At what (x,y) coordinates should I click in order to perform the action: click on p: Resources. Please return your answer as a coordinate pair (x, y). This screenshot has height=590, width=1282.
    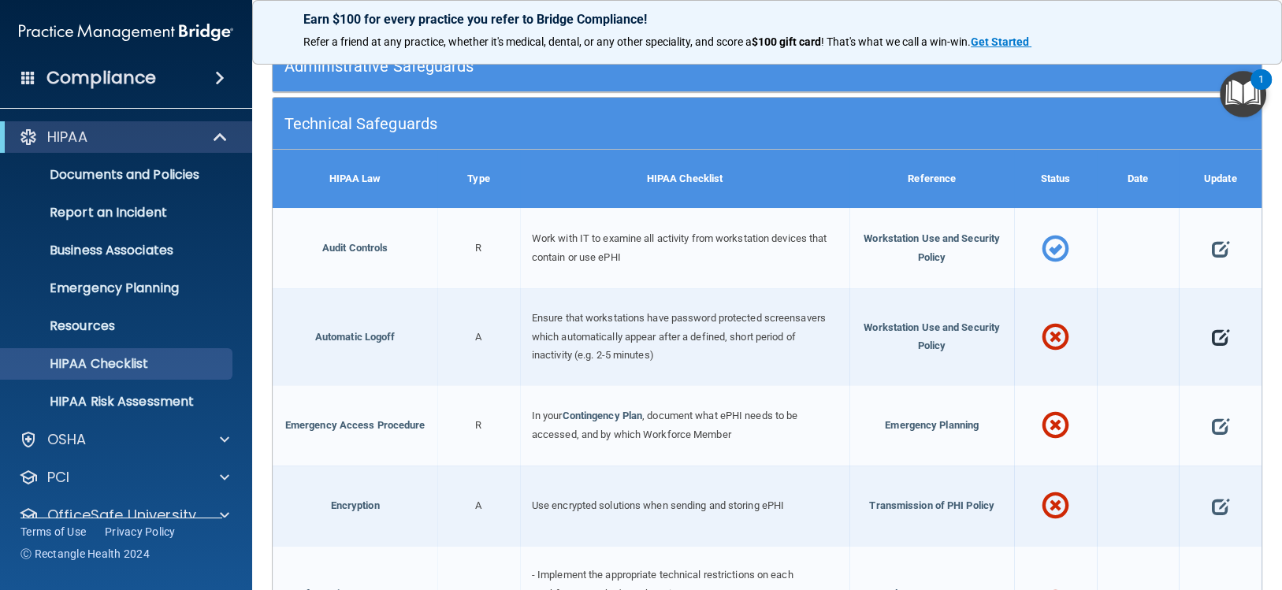
    Looking at the image, I should click on (117, 326).